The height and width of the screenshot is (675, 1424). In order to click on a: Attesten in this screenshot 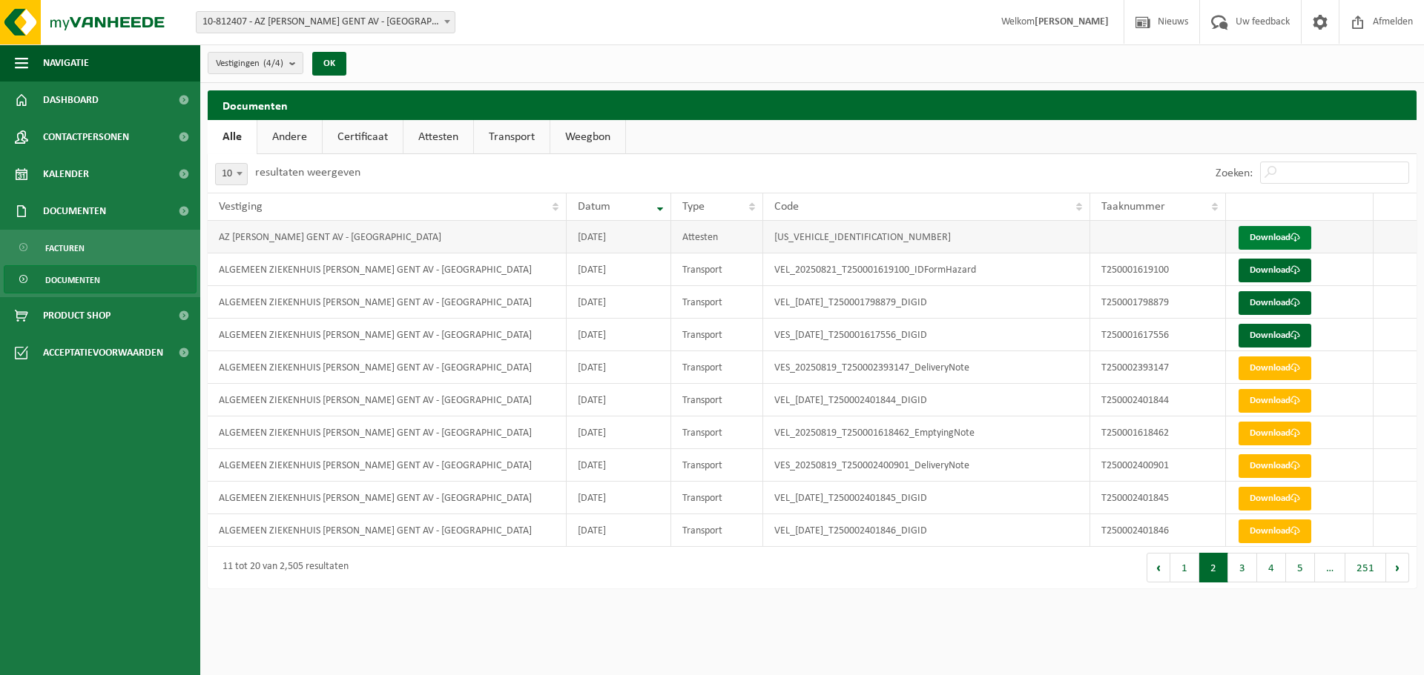, I will do `click(438, 137)`.